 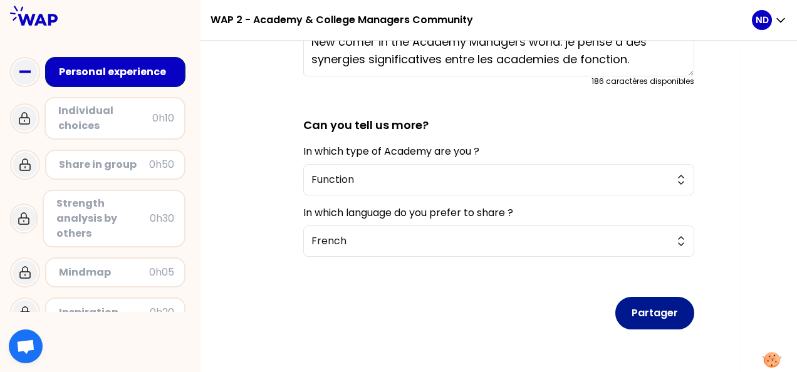 I want to click on textarea: New comer in the Academy Managers world. je pense à des synergies significatives entre les academ..., so click(x=499, y=51).